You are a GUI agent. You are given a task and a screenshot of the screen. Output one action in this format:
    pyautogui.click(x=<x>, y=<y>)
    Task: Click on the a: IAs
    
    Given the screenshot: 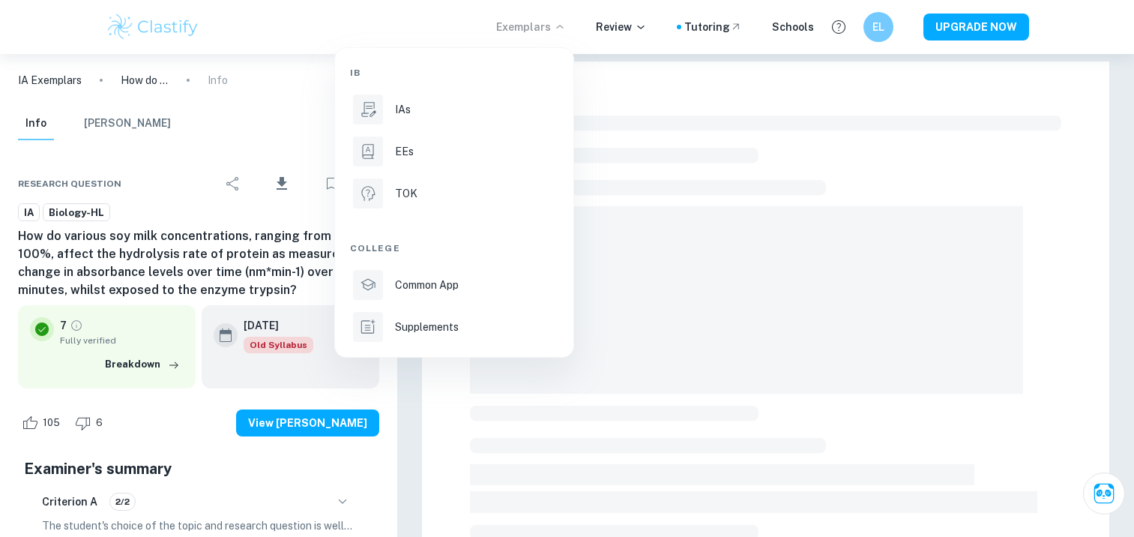 What is the action you would take?
    pyautogui.click(x=454, y=109)
    